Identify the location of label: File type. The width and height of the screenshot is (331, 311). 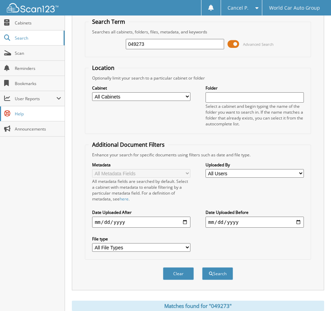
(141, 238).